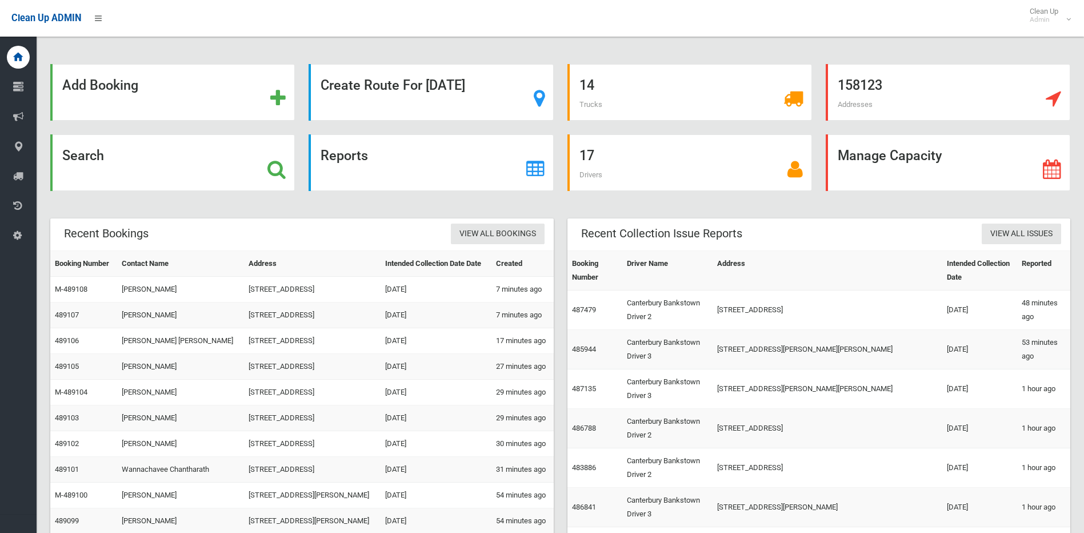 This screenshot has height=533, width=1084. Describe the element at coordinates (662, 233) in the screenshot. I see `header: Recent Collection Issue Reports` at that location.